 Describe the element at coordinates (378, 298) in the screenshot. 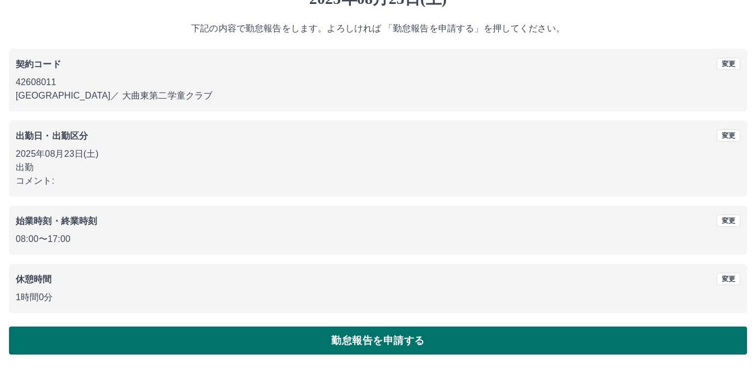

I see `p: 1時間0分` at that location.